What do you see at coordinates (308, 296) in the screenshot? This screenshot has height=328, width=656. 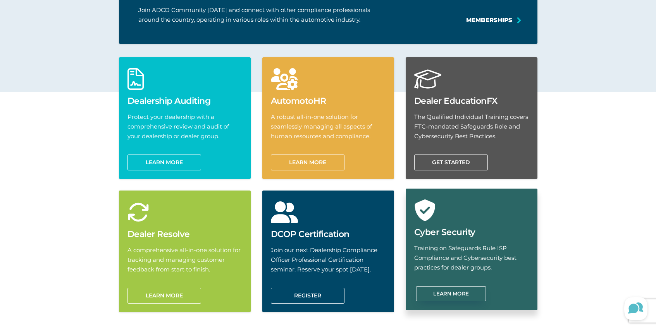 I see `a: Register` at bounding box center [308, 296].